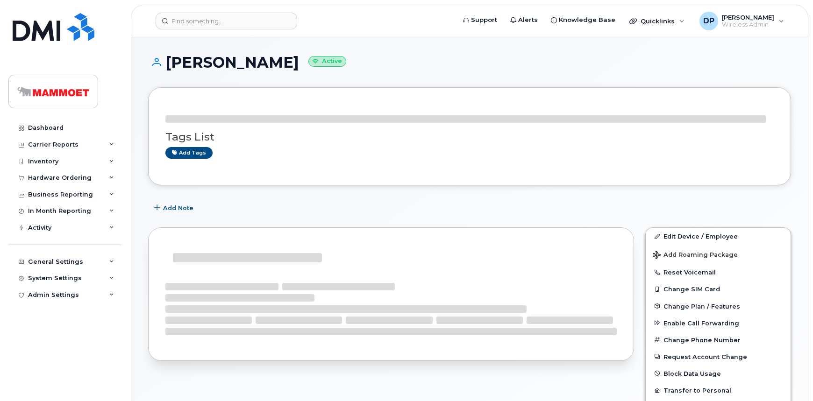  Describe the element at coordinates (718, 323) in the screenshot. I see `button: Enable Call Forwarding` at that location.